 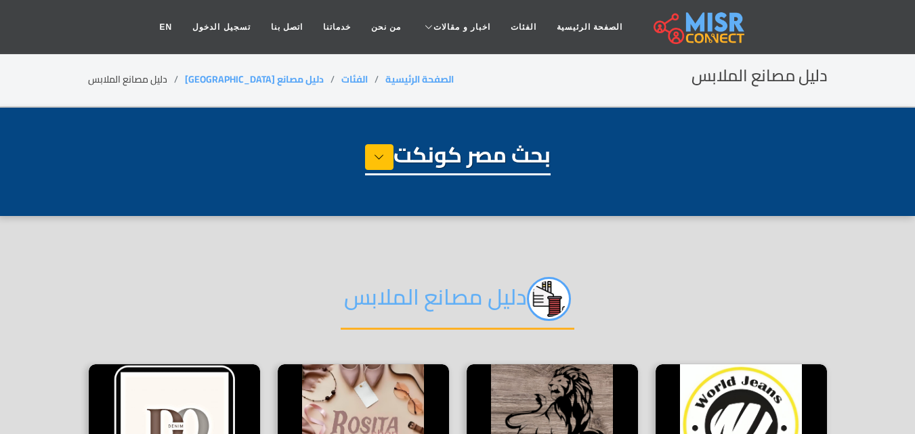 I want to click on a: تسجيل الدخول, so click(x=221, y=27).